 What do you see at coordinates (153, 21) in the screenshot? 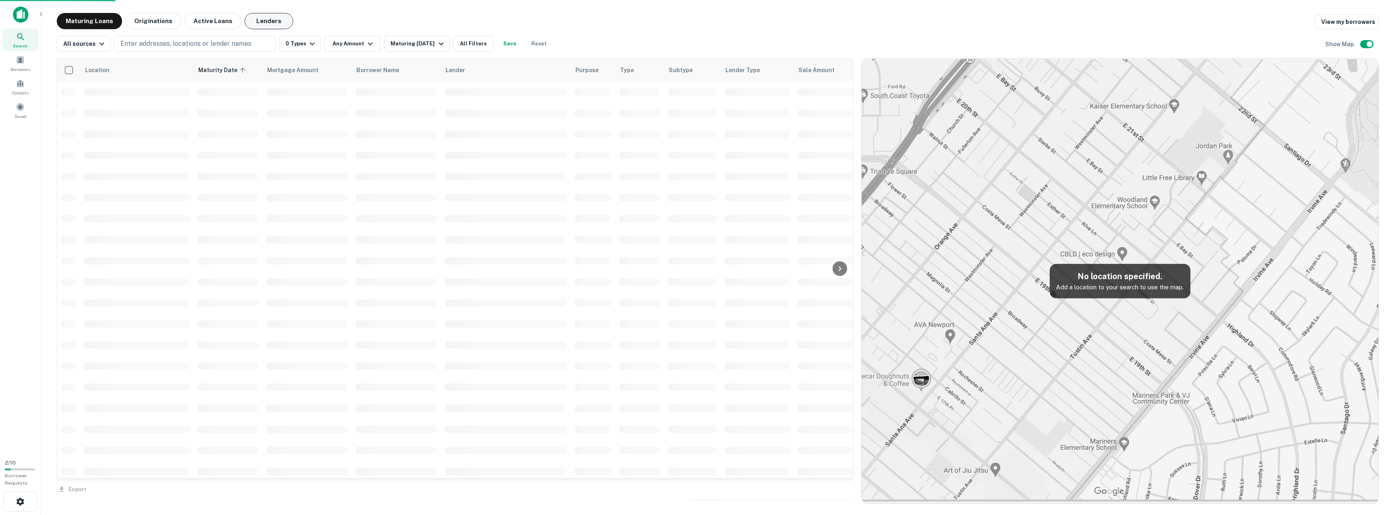
I see `button: Originations` at bounding box center [153, 21].